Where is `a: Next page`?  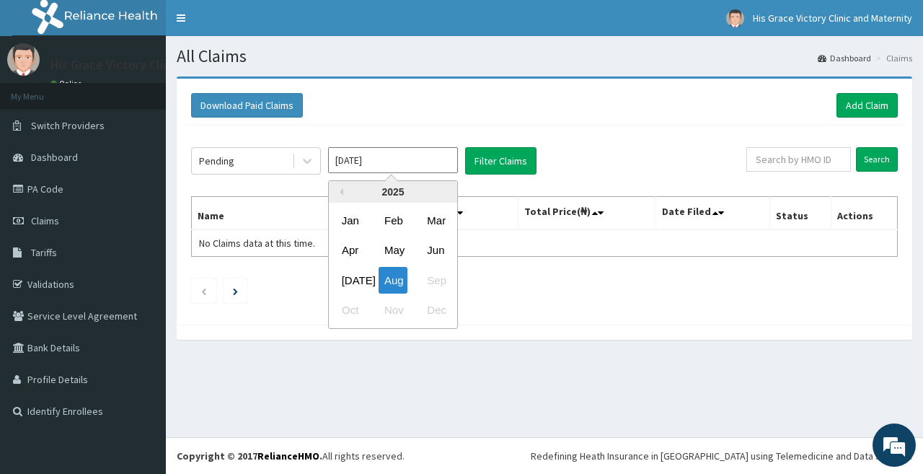 a: Next page is located at coordinates (235, 291).